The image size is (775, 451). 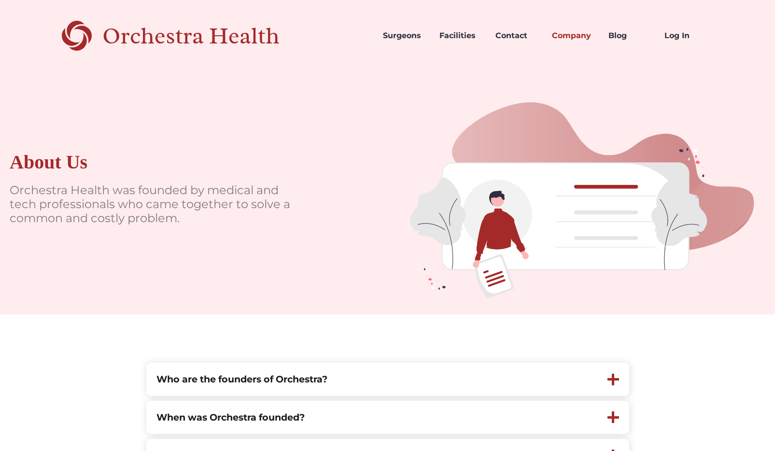 What do you see at coordinates (230, 417) in the screenshot?
I see `strong: When was Orchestra founded?` at bounding box center [230, 417].